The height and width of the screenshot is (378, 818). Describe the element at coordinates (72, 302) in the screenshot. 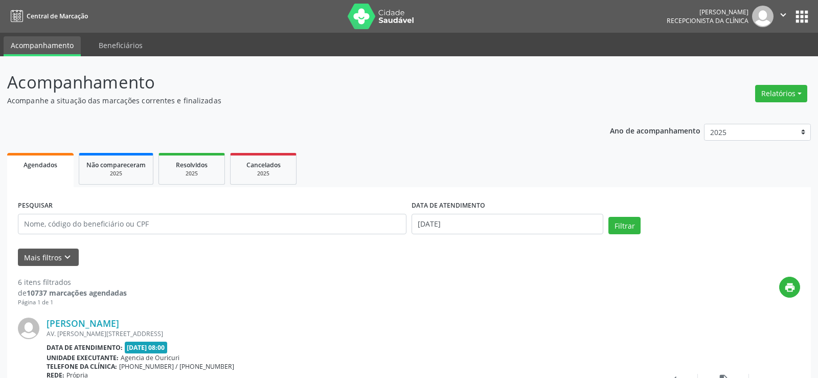

I see `div: Página 1 de 1` at that location.